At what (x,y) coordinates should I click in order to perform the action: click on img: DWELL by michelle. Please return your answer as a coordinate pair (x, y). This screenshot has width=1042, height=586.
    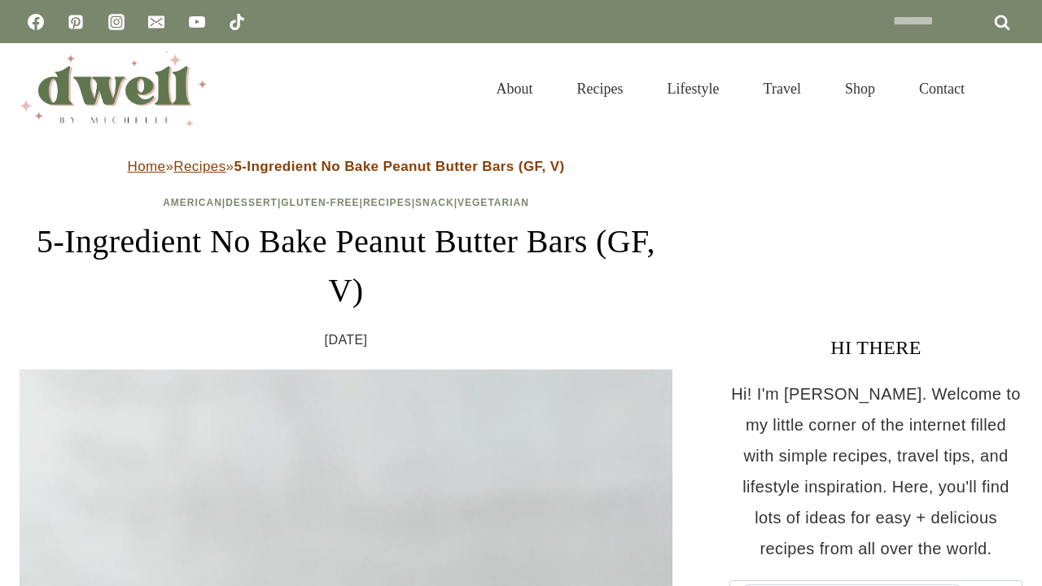
    Looking at the image, I should click on (113, 89).